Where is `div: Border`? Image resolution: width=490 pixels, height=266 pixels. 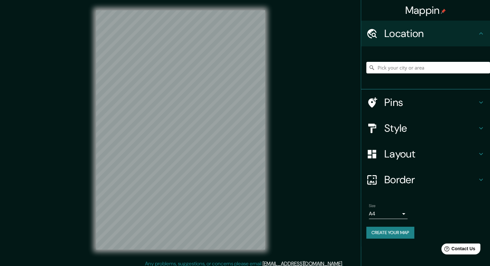 div: Border is located at coordinates (426, 180).